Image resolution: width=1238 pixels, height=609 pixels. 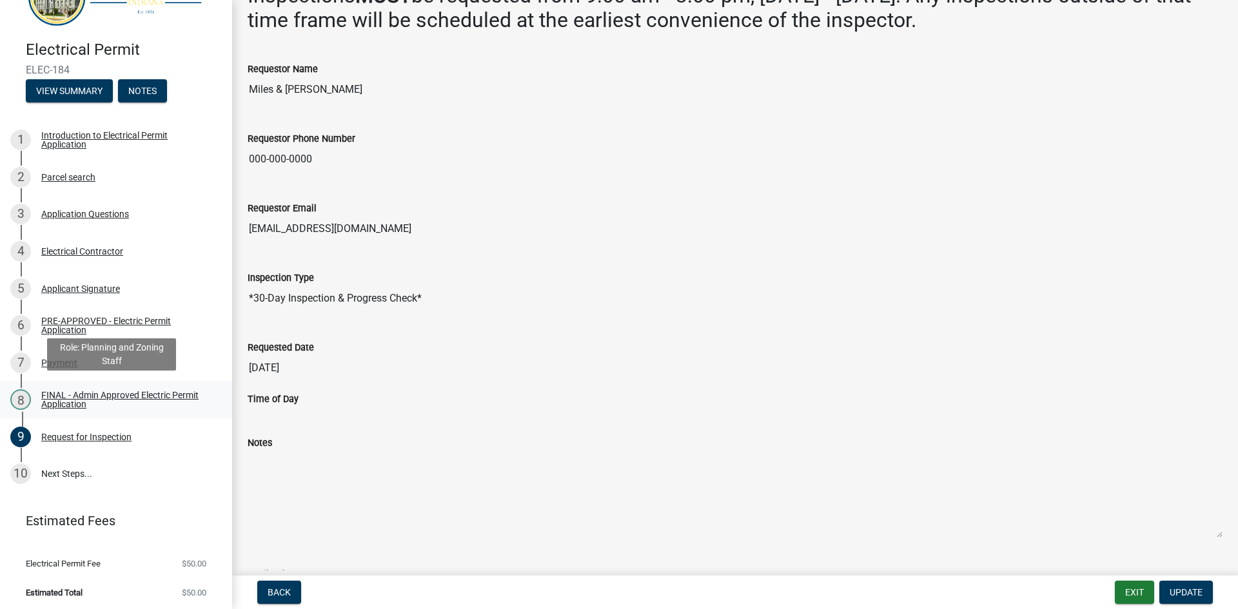 What do you see at coordinates (112, 355) in the screenshot?
I see `div: Role: Planning and Zoning Staff` at bounding box center [112, 355].